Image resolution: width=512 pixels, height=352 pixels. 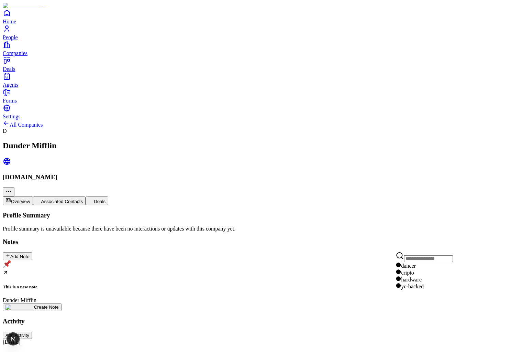 I want to click on h3: Notes, so click(x=256, y=242).